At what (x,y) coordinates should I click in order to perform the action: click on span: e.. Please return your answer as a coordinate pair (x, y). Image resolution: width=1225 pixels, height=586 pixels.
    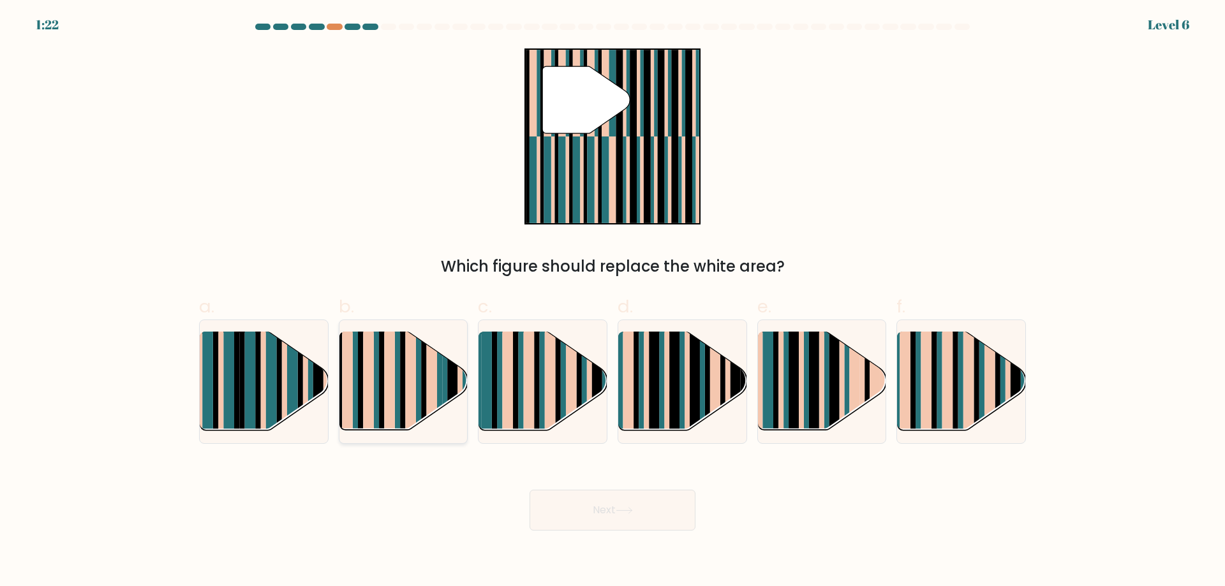
    Looking at the image, I should click on (764, 306).